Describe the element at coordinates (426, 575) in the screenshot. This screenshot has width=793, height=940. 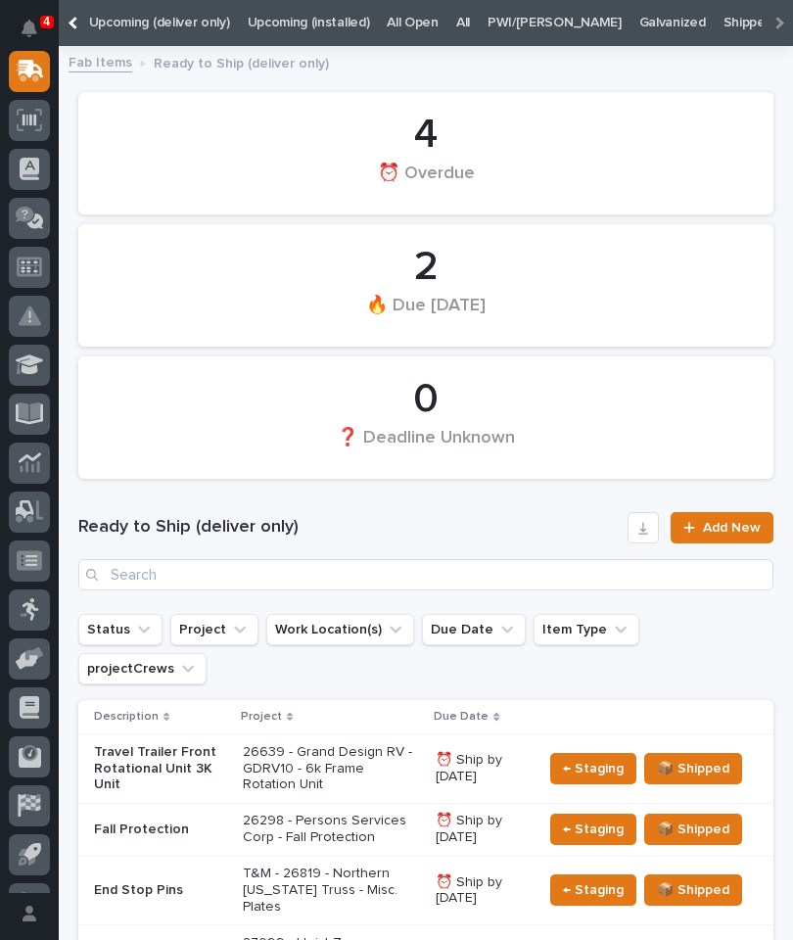
I see `input: Search` at that location.